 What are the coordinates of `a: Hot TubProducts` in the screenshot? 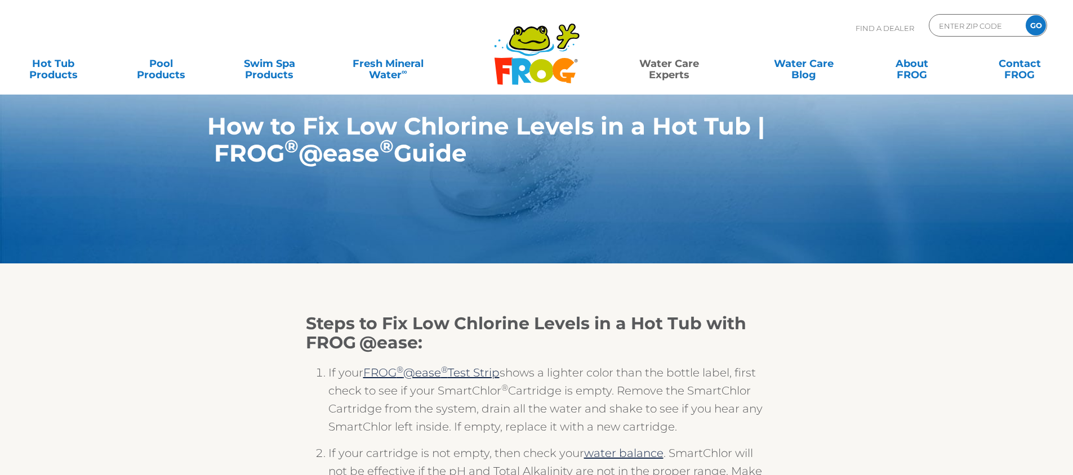 It's located at (53, 64).